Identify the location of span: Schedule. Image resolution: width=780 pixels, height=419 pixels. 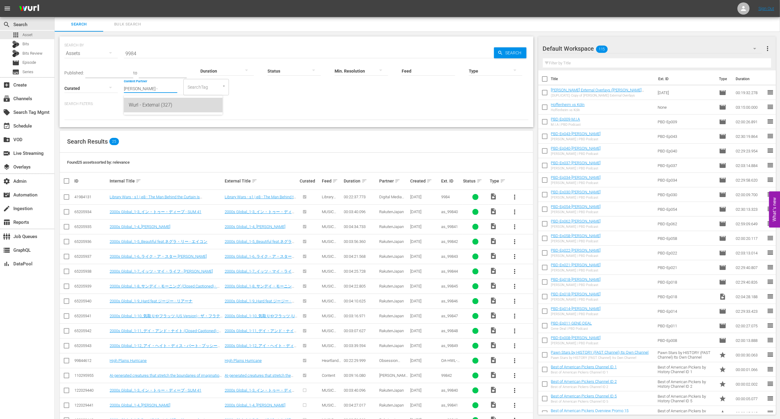
(7, 126).